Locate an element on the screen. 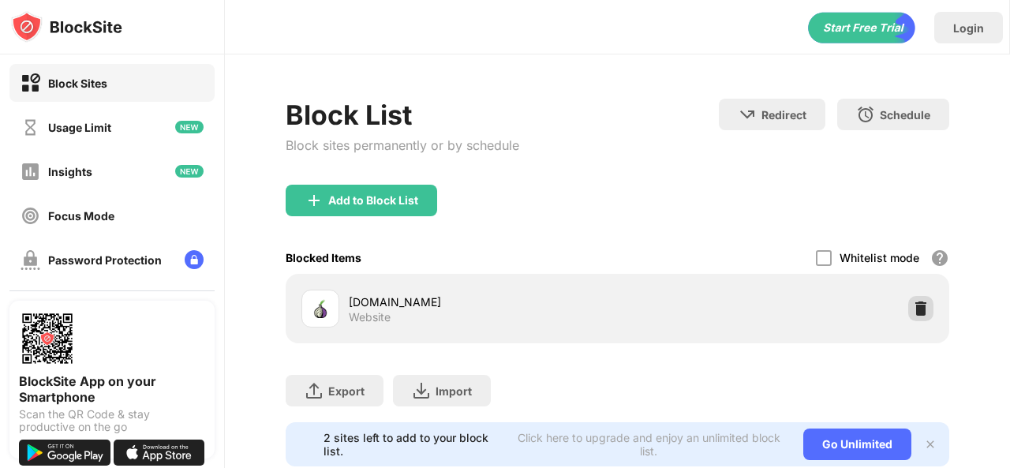  div: Import is located at coordinates (454, 390).